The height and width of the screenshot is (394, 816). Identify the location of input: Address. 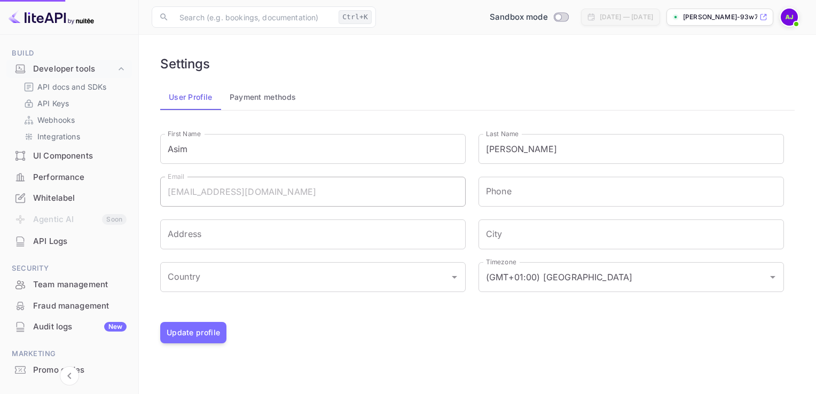
(313, 234).